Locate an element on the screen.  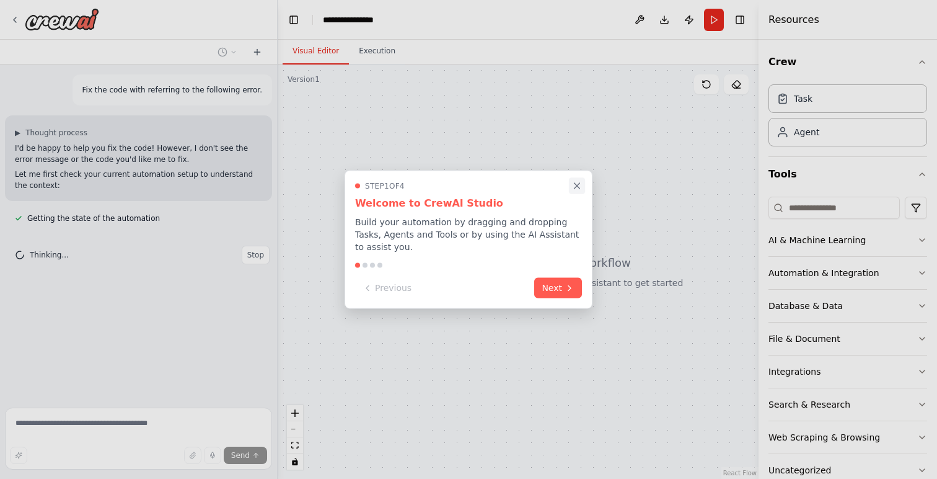
button: Previous is located at coordinates (387, 288).